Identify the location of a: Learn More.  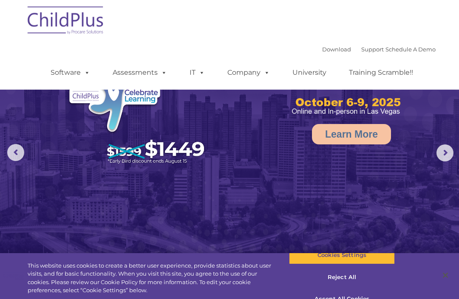
(352, 134).